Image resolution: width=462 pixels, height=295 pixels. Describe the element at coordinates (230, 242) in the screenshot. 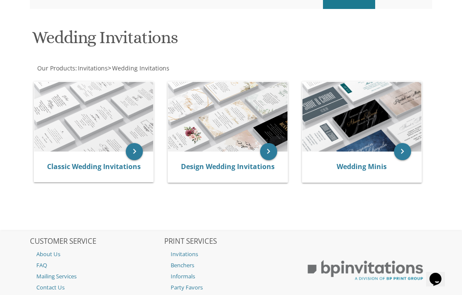

I see `h2: PRINT SERVICES` at that location.